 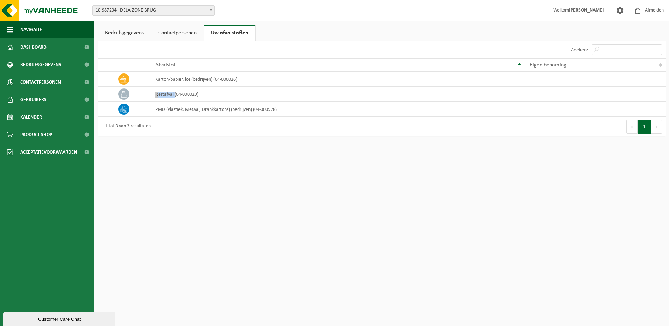 I want to click on span: Kalender, so click(x=31, y=117).